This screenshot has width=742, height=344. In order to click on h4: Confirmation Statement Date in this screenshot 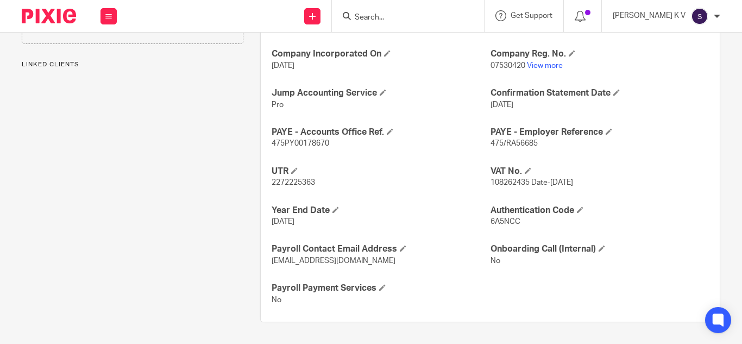, I will do `click(599, 93)`.